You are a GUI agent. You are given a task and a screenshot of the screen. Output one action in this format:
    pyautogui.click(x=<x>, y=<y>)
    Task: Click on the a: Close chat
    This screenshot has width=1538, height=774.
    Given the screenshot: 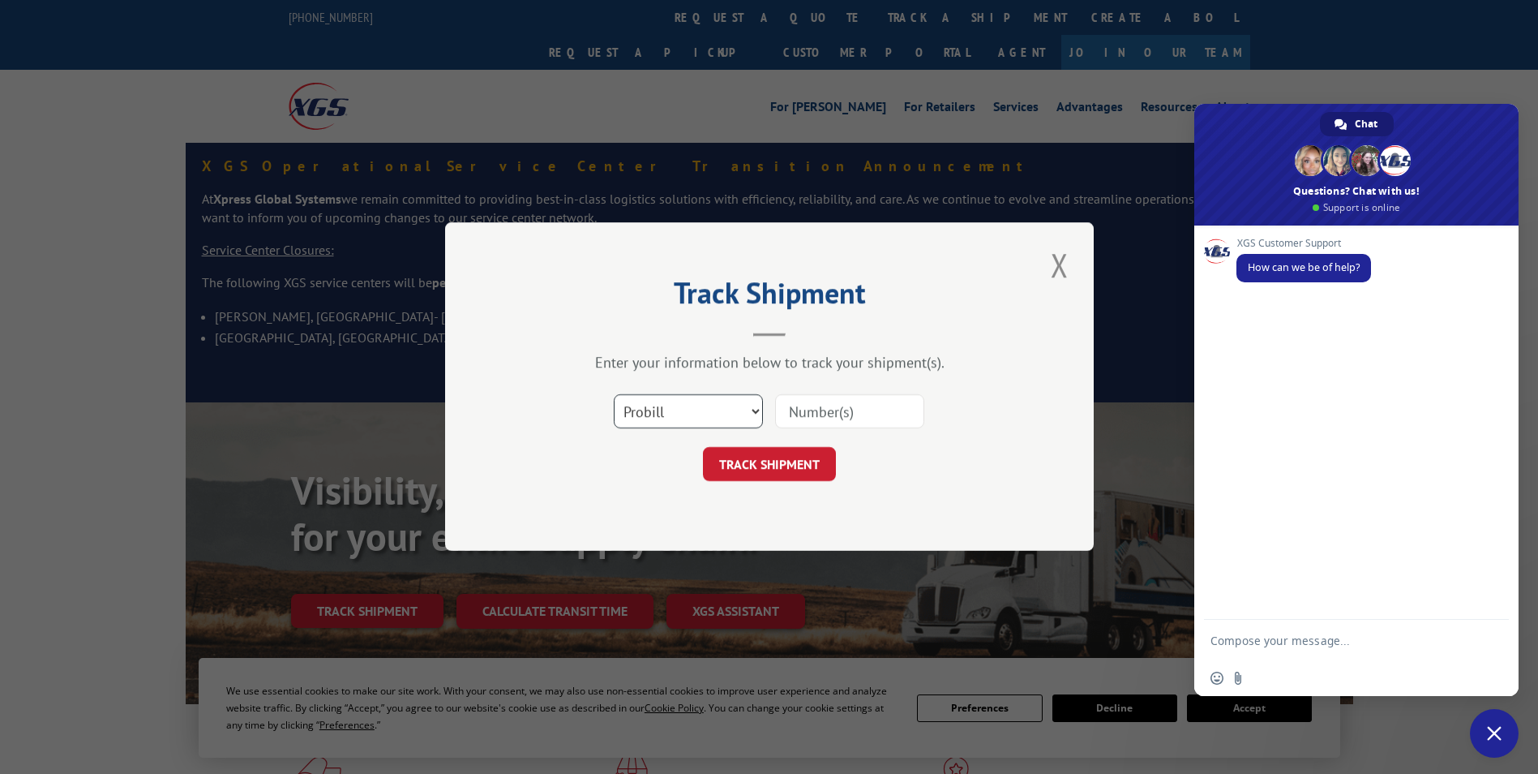 What is the action you would take?
    pyautogui.click(x=1494, y=733)
    